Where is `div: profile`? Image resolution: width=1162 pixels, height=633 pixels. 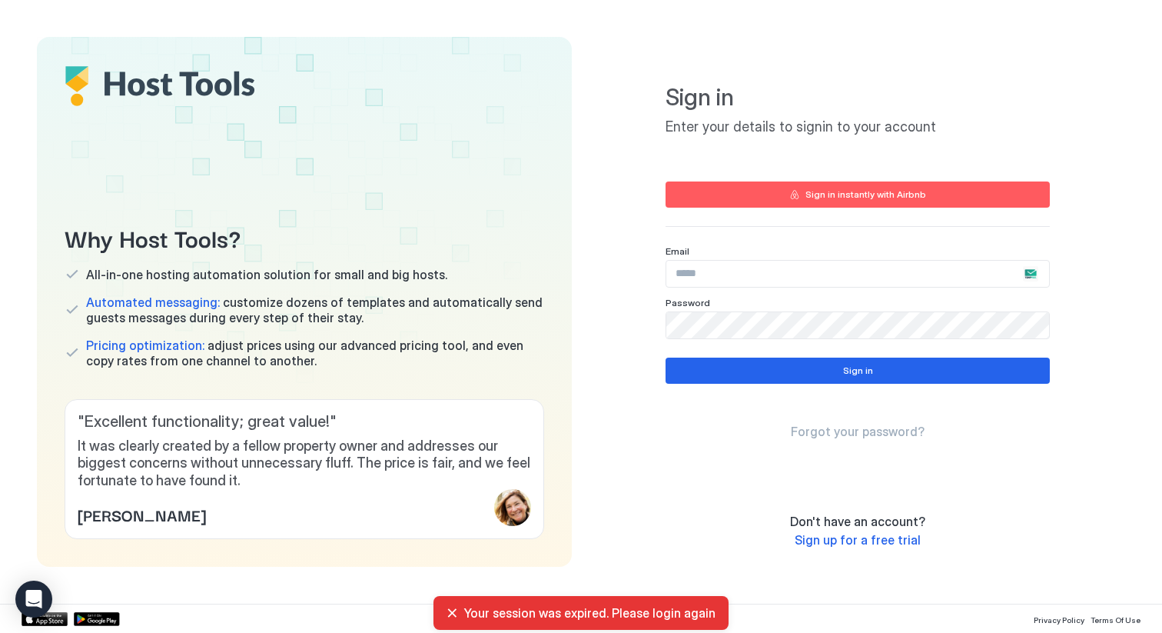
div: profile is located at coordinates (513, 507).